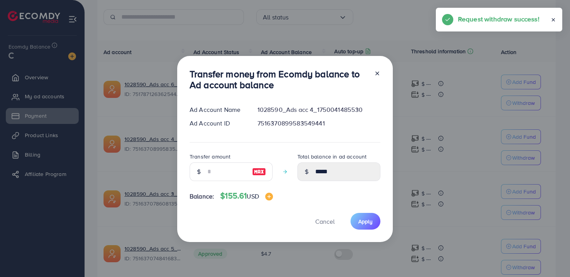 The height and width of the screenshot is (277, 570). What do you see at coordinates (217, 109) in the screenshot?
I see `div: Ad Account Name` at bounding box center [217, 109].